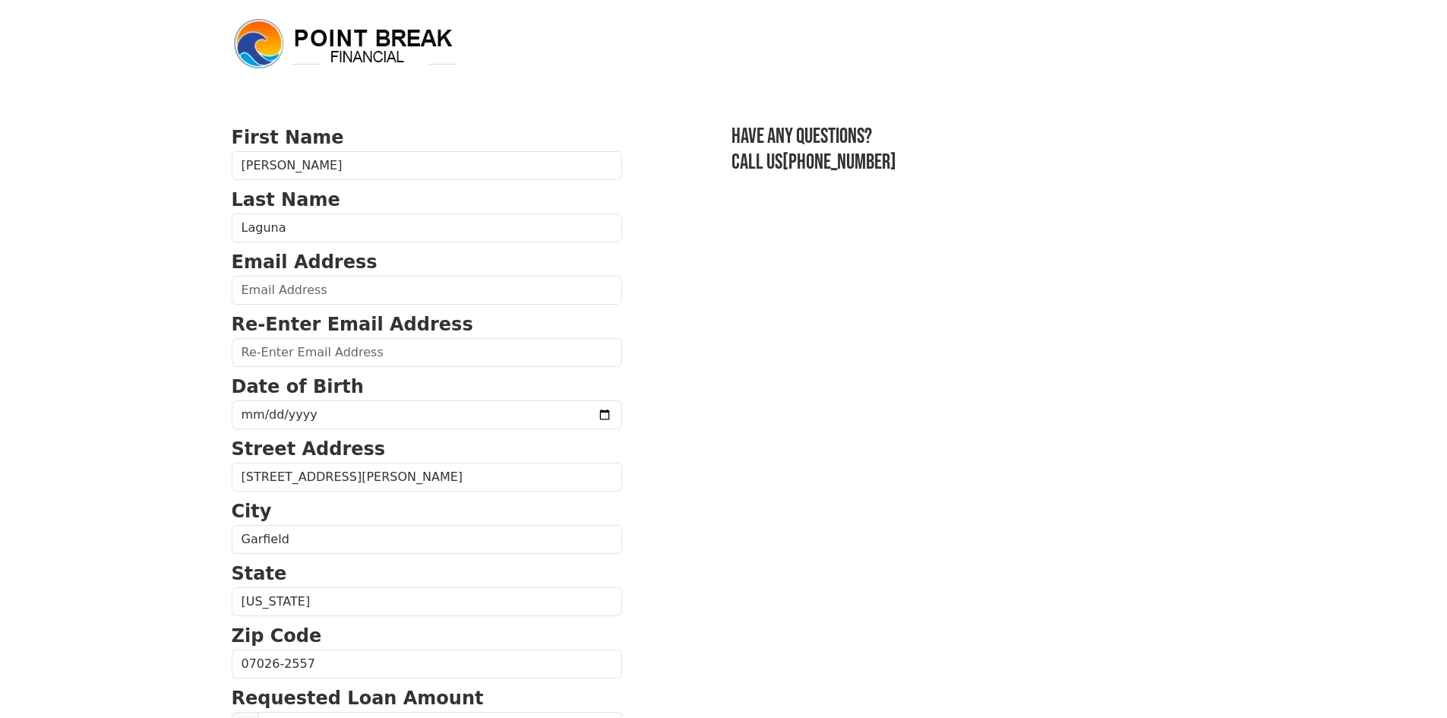  I want to click on strong: Zip Code, so click(276, 636).